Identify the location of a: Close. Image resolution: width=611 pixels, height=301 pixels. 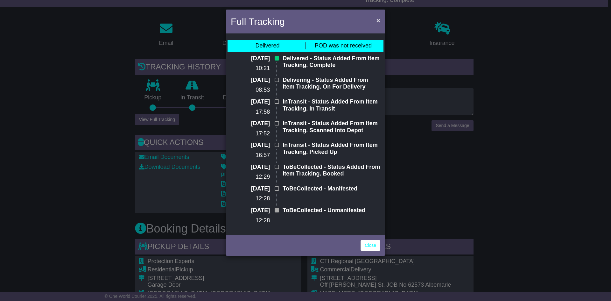
(370, 245).